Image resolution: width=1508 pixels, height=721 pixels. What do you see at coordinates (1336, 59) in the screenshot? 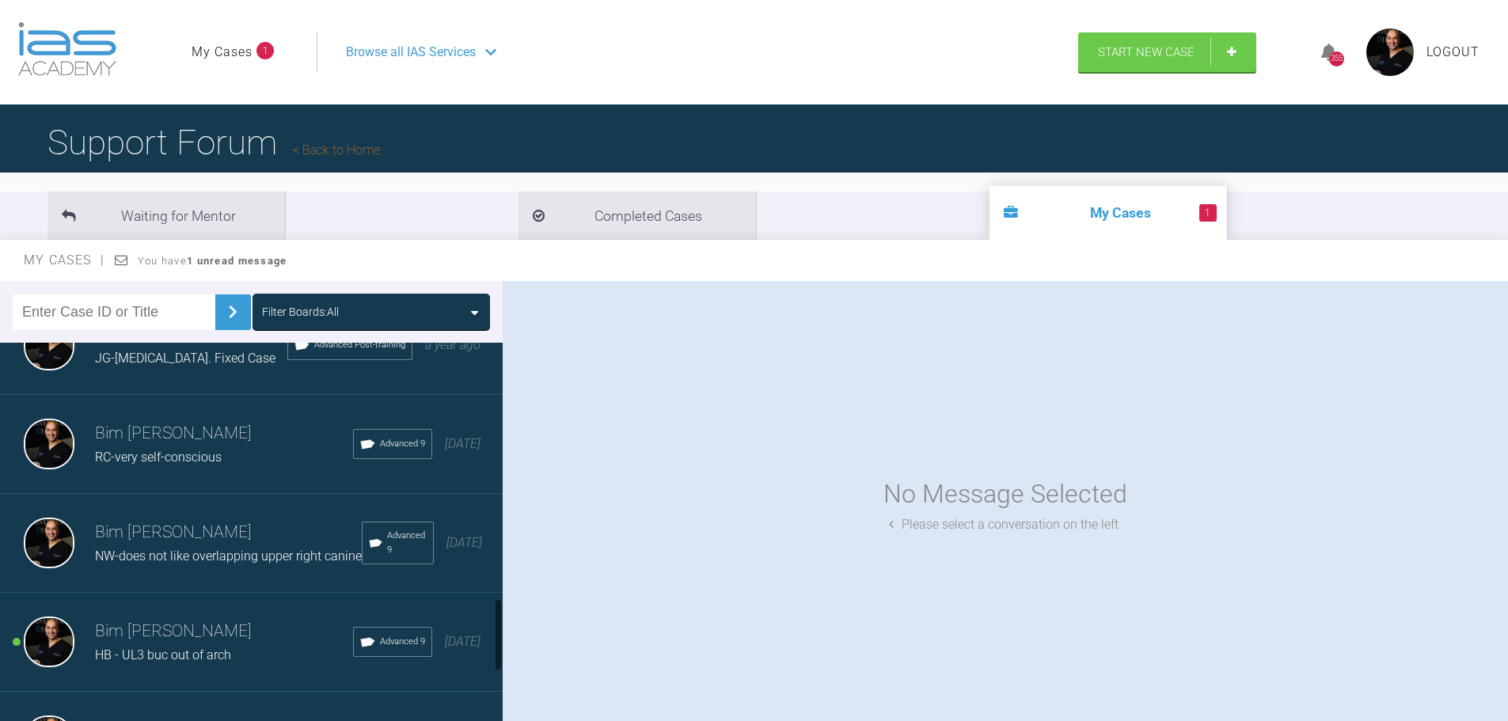
I see `div: 355` at bounding box center [1336, 59].